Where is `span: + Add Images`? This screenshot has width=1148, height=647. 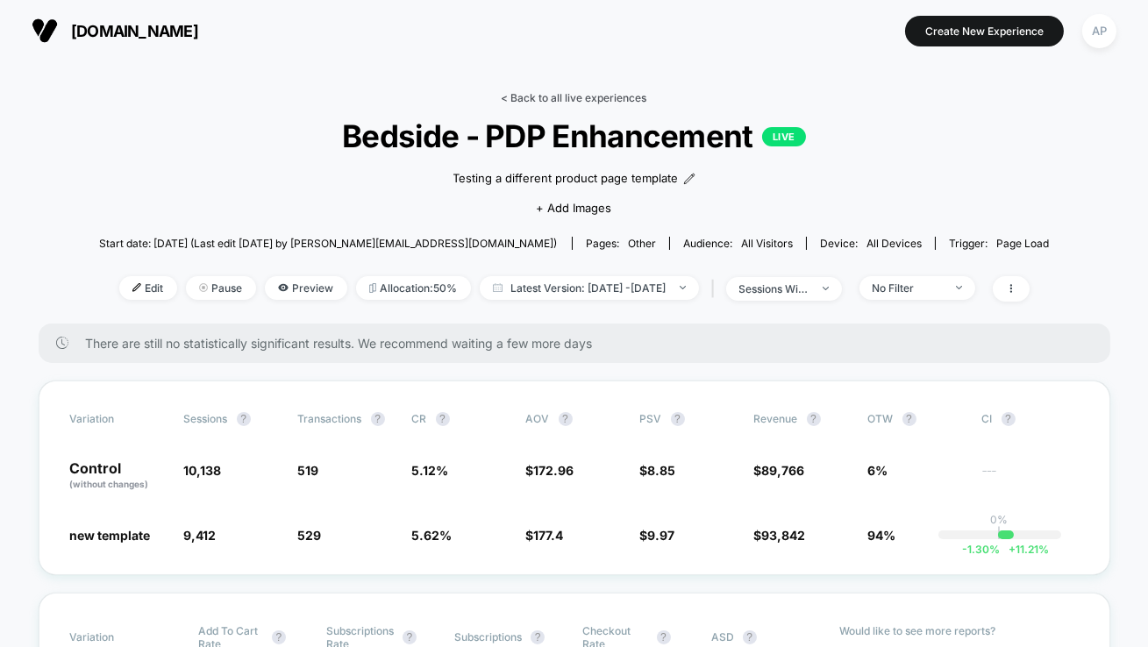
span: + Add Images is located at coordinates (574, 208).